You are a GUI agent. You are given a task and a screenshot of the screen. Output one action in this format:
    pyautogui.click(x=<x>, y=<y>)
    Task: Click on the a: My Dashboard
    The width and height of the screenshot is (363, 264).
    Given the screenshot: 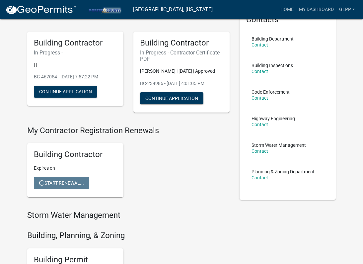 What is the action you would take?
    pyautogui.click(x=316, y=10)
    